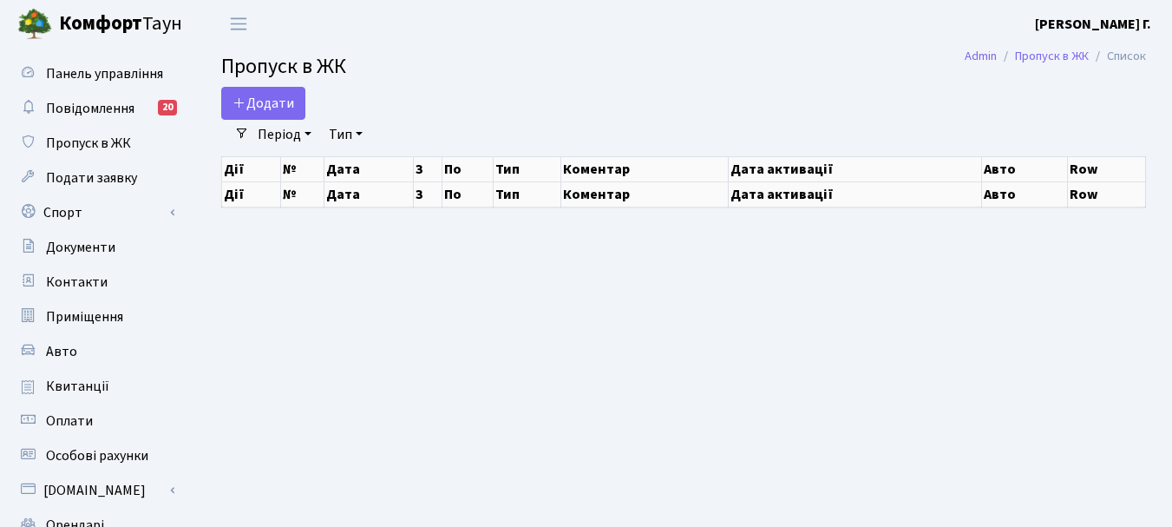  Describe the element at coordinates (981, 56) in the screenshot. I see `a: Admin` at that location.